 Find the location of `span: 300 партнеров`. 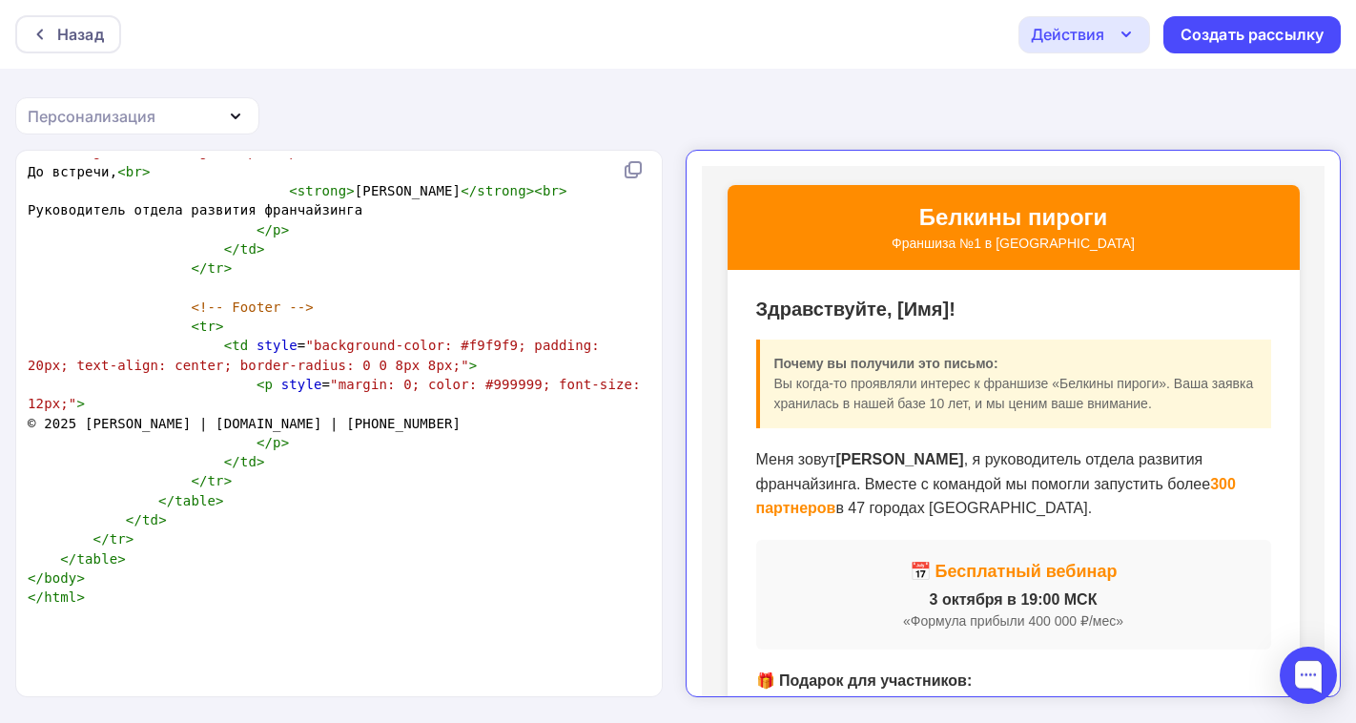

span: 300 партнеров is located at coordinates (294, 330).